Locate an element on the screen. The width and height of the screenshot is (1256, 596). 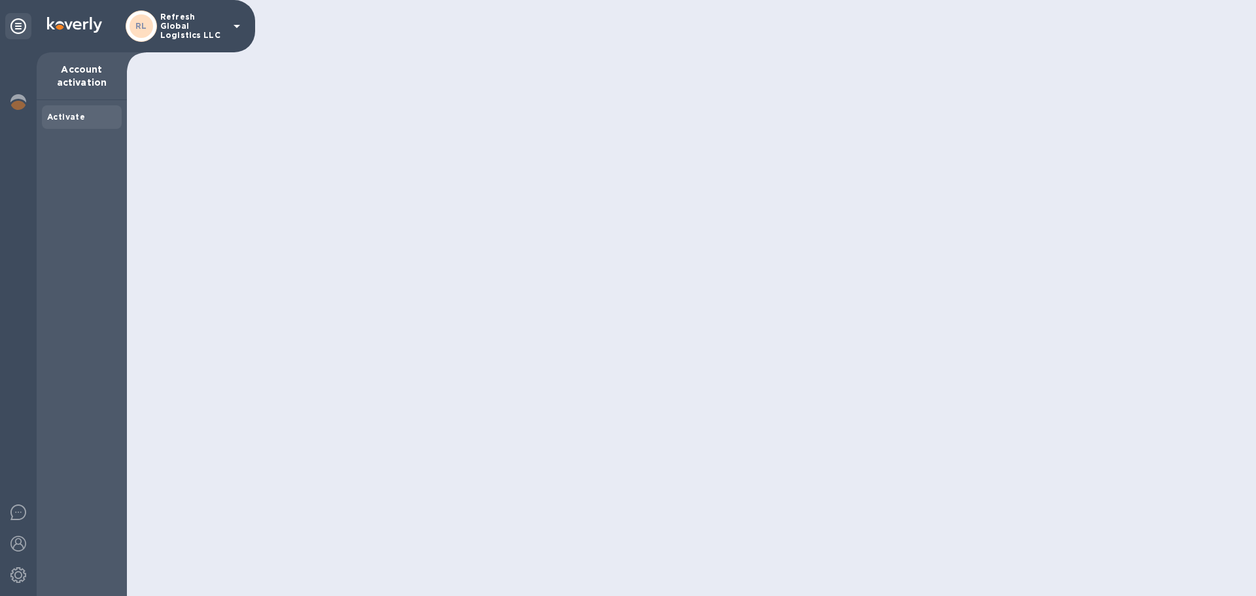
img: Logo is located at coordinates (75, 25).